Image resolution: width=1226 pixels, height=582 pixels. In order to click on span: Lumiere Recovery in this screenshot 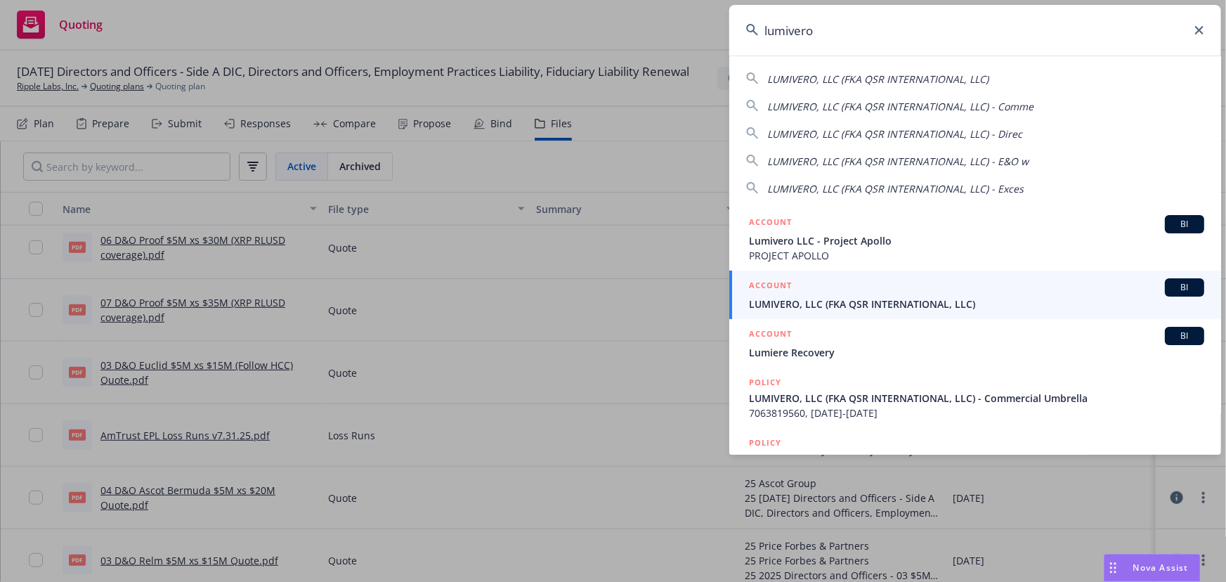, I will do `click(977, 352)`.